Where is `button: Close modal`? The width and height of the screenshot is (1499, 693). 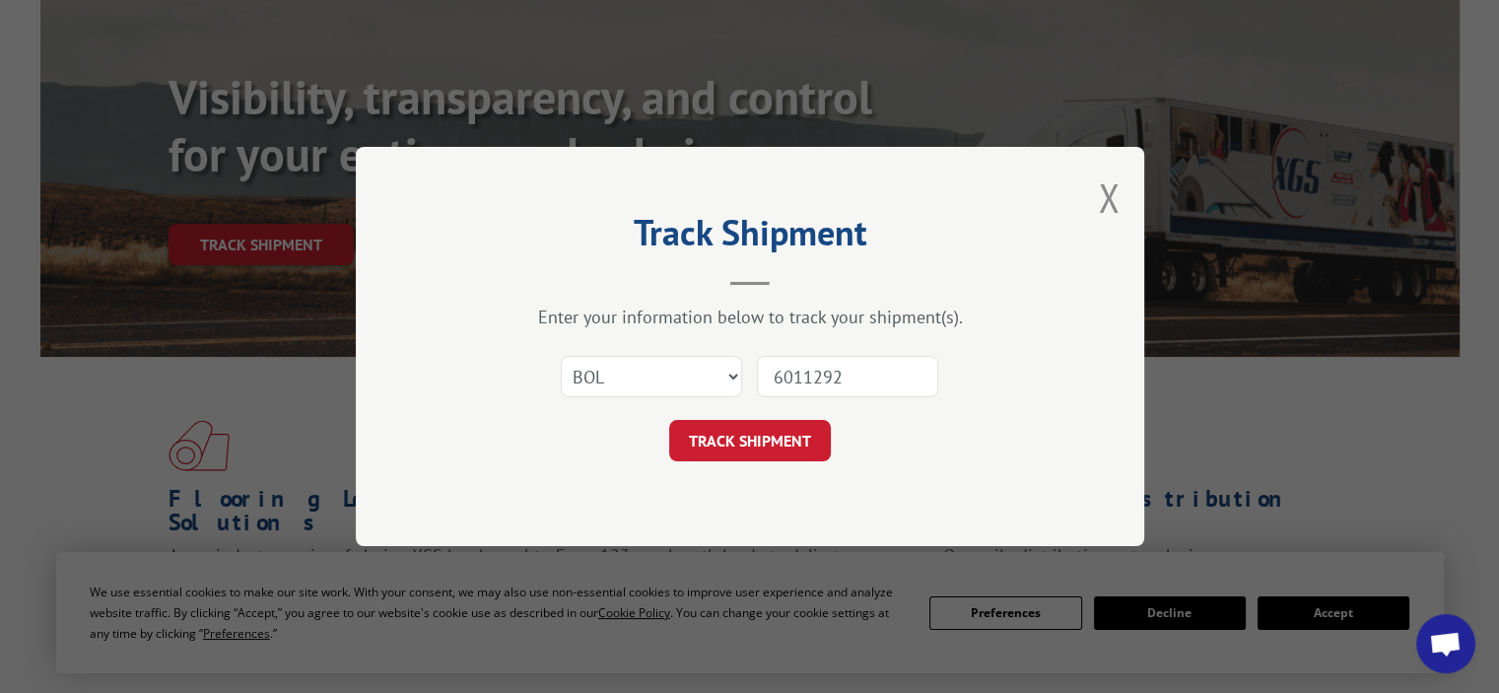
button: Close modal is located at coordinates (1109, 197).